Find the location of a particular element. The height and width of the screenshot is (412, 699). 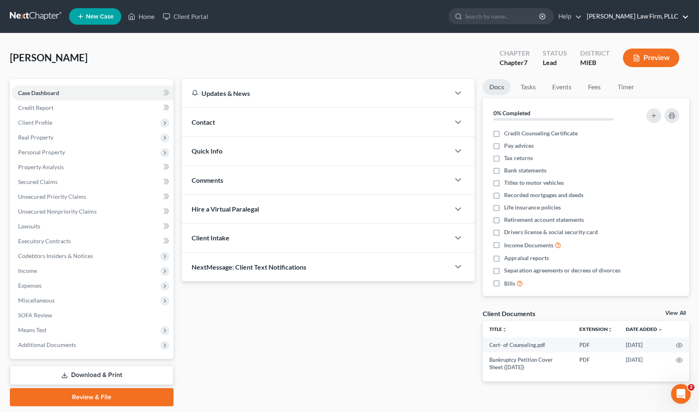

span: Life insurance policies is located at coordinates (532, 207).